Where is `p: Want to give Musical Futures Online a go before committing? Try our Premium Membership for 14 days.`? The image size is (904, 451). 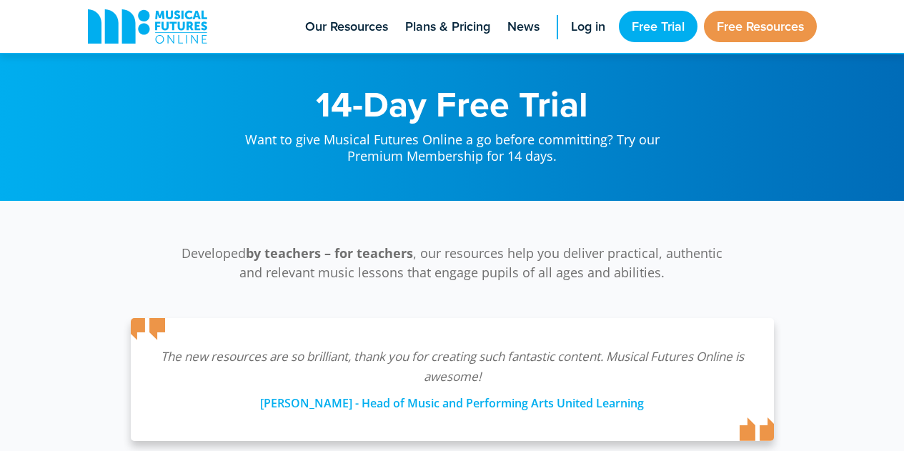 p: Want to give Musical Futures Online a go before committing? Try our Premium Membership for 14 days. is located at coordinates (452, 143).